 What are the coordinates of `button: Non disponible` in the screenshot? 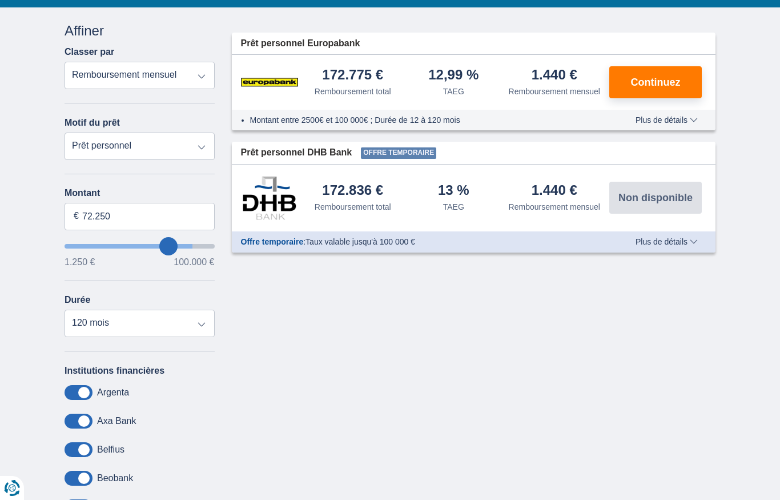 It's located at (656, 198).